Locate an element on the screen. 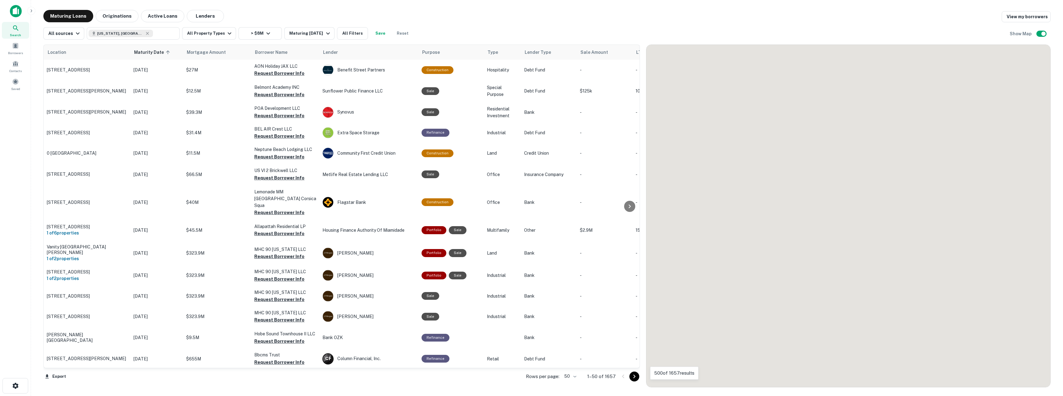  span: Lender Type is located at coordinates (538, 52).